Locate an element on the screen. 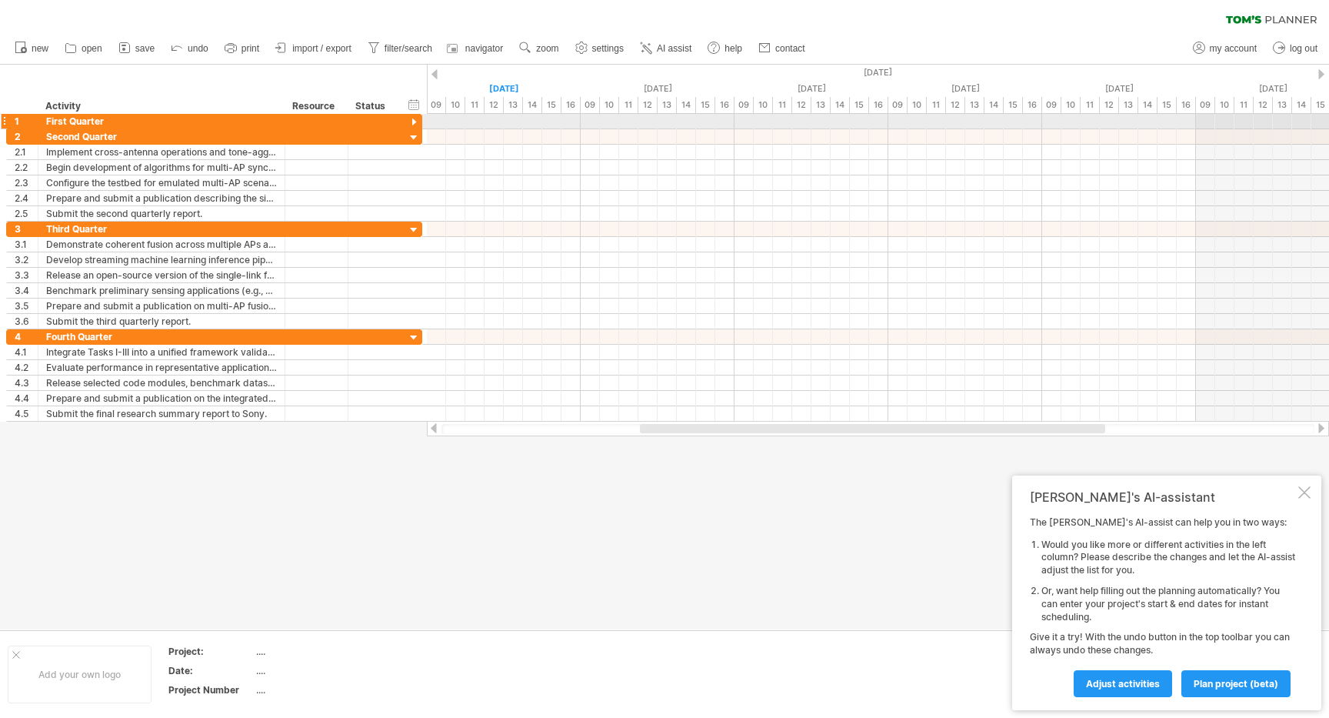 This screenshot has height=718, width=1329. div: 1 is located at coordinates (26, 121).